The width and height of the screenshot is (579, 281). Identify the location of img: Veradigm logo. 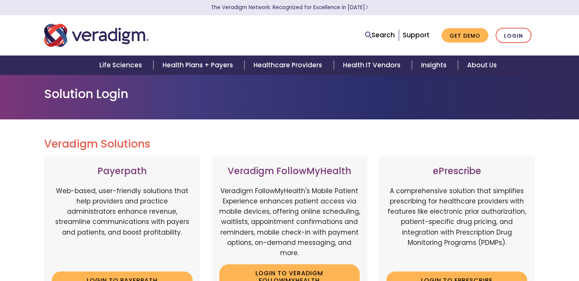
(96, 35).